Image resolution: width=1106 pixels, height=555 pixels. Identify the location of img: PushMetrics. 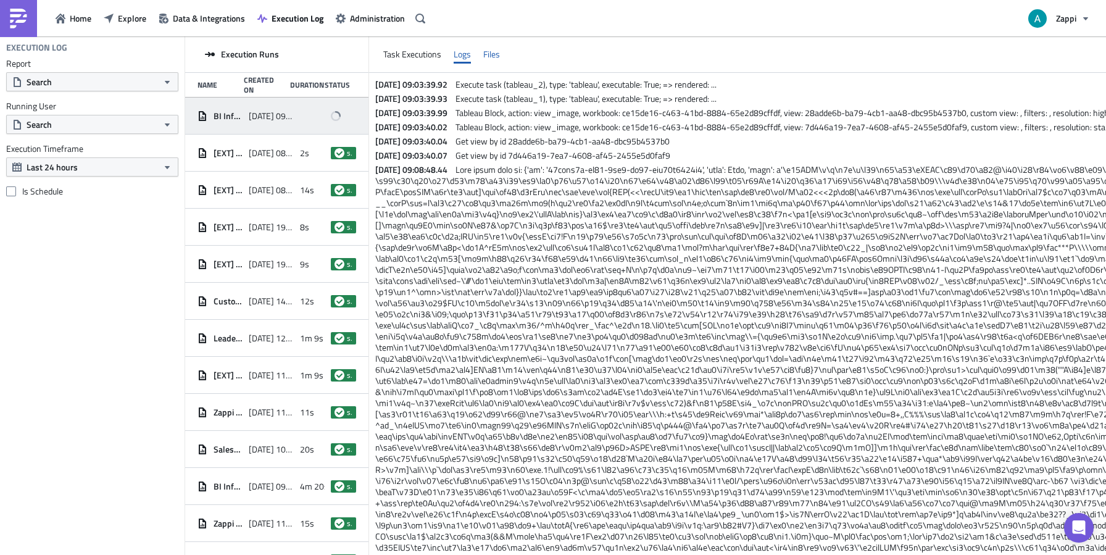
(19, 19).